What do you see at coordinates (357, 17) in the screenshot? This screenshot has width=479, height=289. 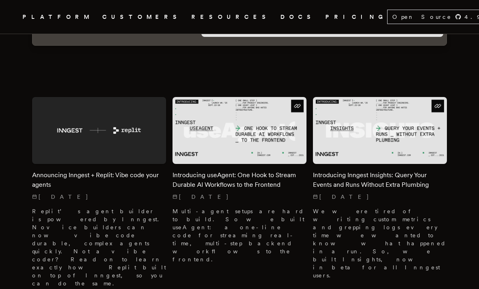 I see `a: PRICING` at bounding box center [357, 17].